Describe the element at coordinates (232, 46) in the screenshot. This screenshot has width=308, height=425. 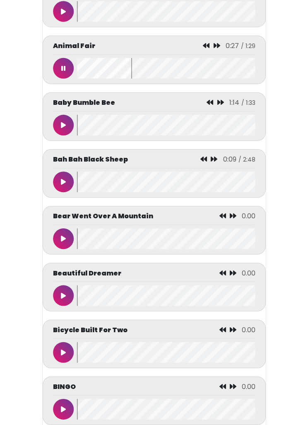
I see `span: 0:27` at that location.